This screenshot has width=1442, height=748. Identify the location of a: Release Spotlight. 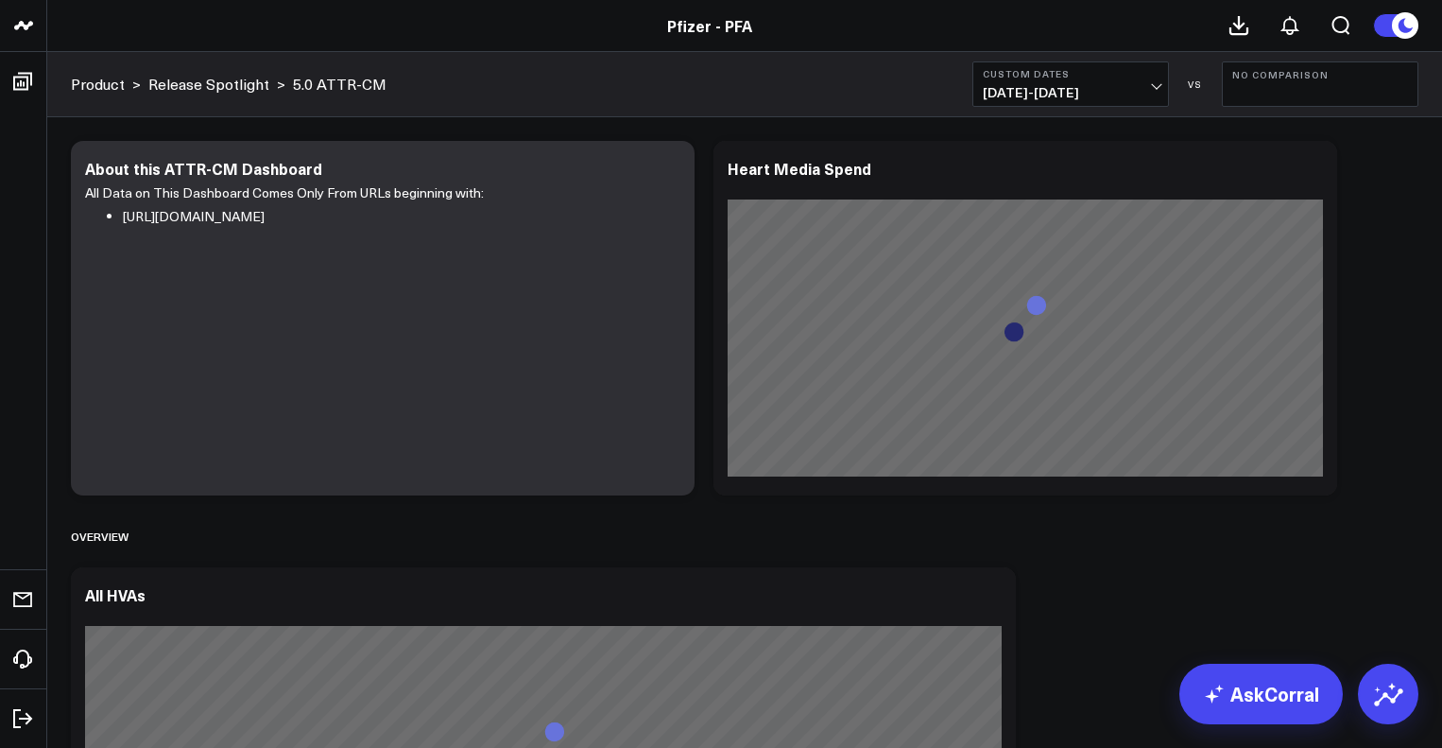
(209, 84).